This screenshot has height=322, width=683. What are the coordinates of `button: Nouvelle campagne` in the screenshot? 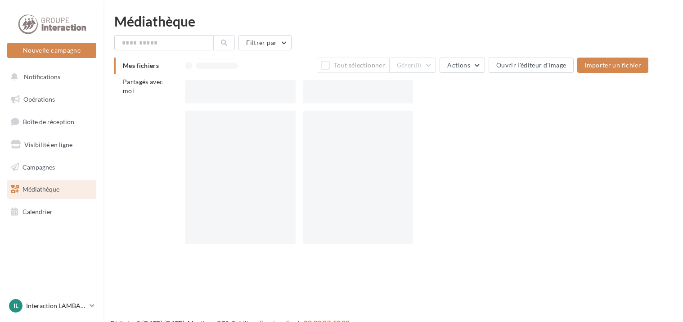 It's located at (52, 50).